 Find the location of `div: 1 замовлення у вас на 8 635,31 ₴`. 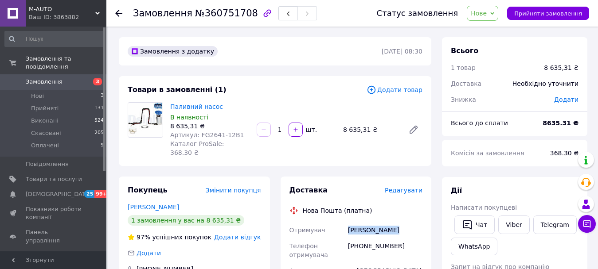

div: 1 замовлення у вас на 8 635,31 ₴ is located at coordinates (186, 221).